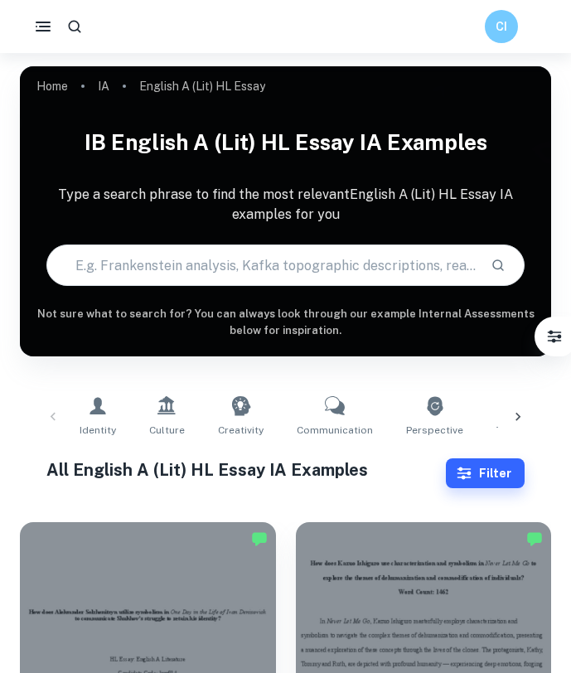  Describe the element at coordinates (202, 86) in the screenshot. I see `p: English A (Lit) HL Essay` at that location.